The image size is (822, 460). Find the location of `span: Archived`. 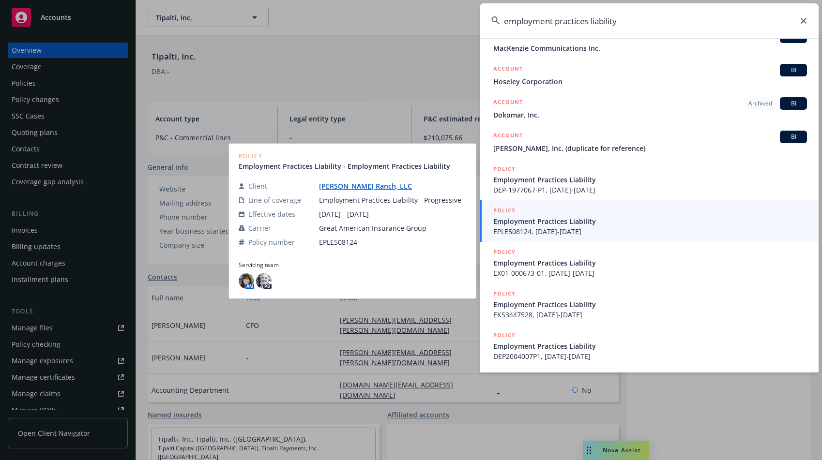

span: Archived is located at coordinates (760, 104).